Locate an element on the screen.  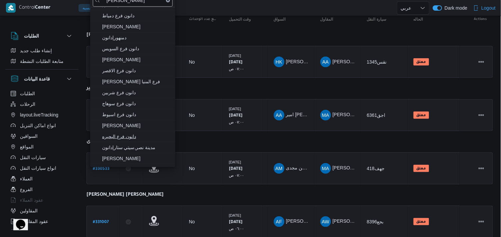
span: Dark mode is located at coordinates (455, 8).